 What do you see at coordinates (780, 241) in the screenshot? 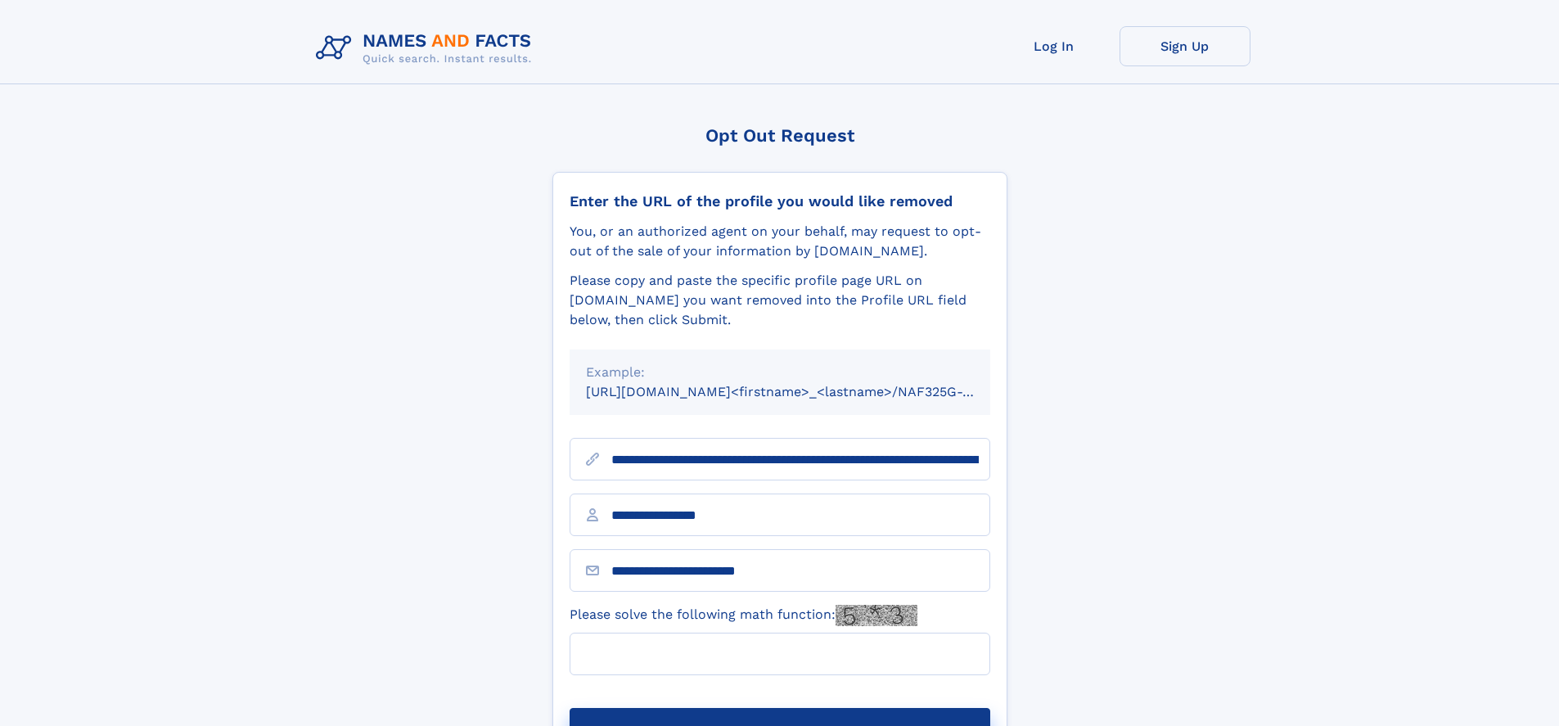
I see `div: You, or an authorized agent on your behalf, may request to opt-out of the sale of your informatio...` at bounding box center [780, 241].